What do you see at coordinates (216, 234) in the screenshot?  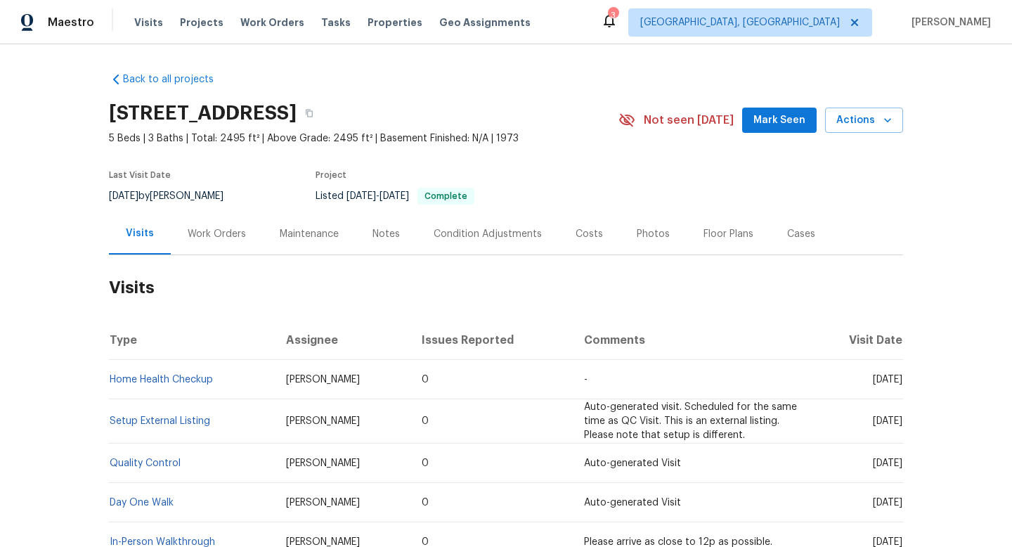 I see `div: Work Orders` at bounding box center [216, 234].